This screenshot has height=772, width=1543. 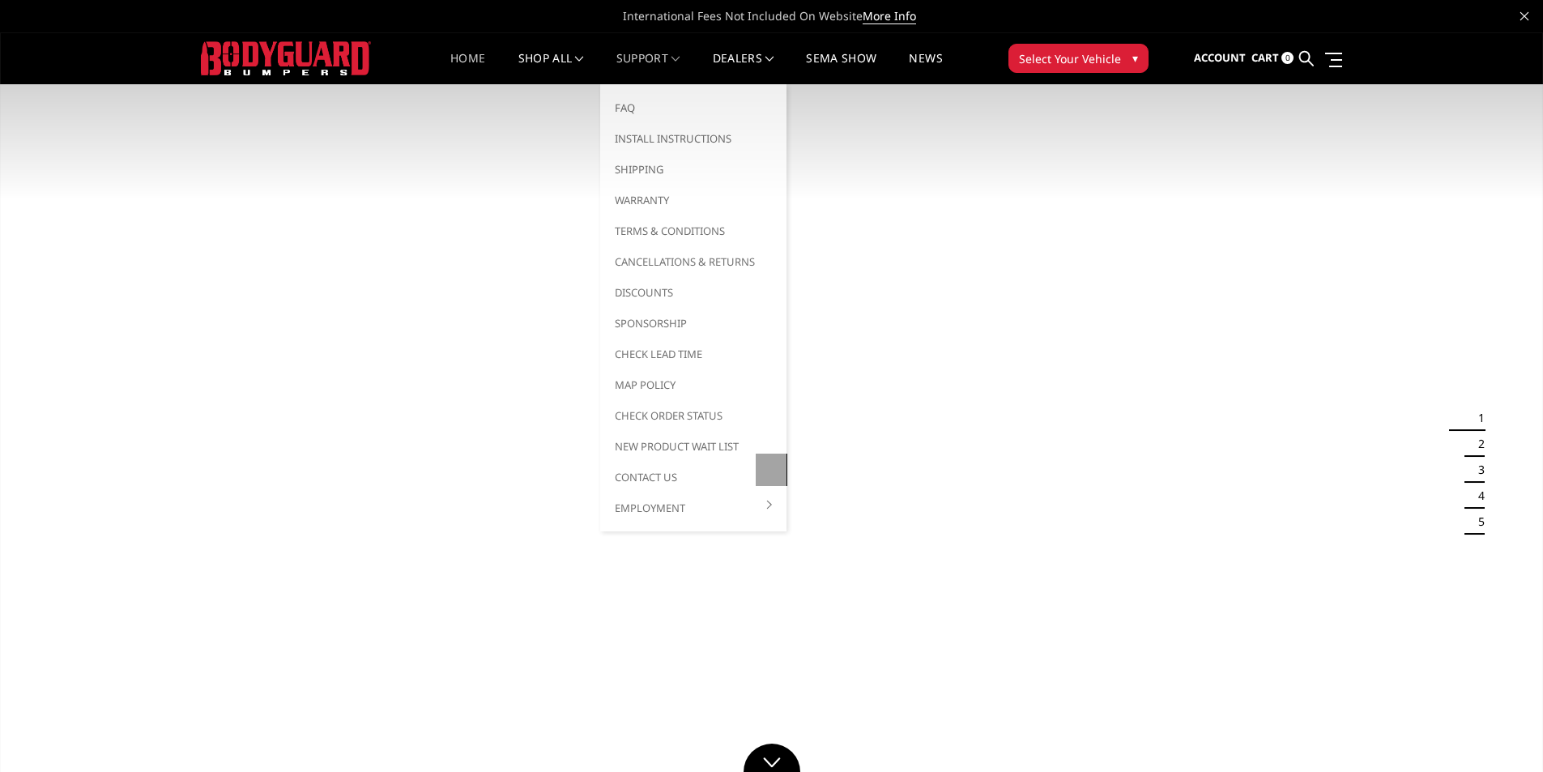 I want to click on a: Check Lead Time, so click(x=693, y=354).